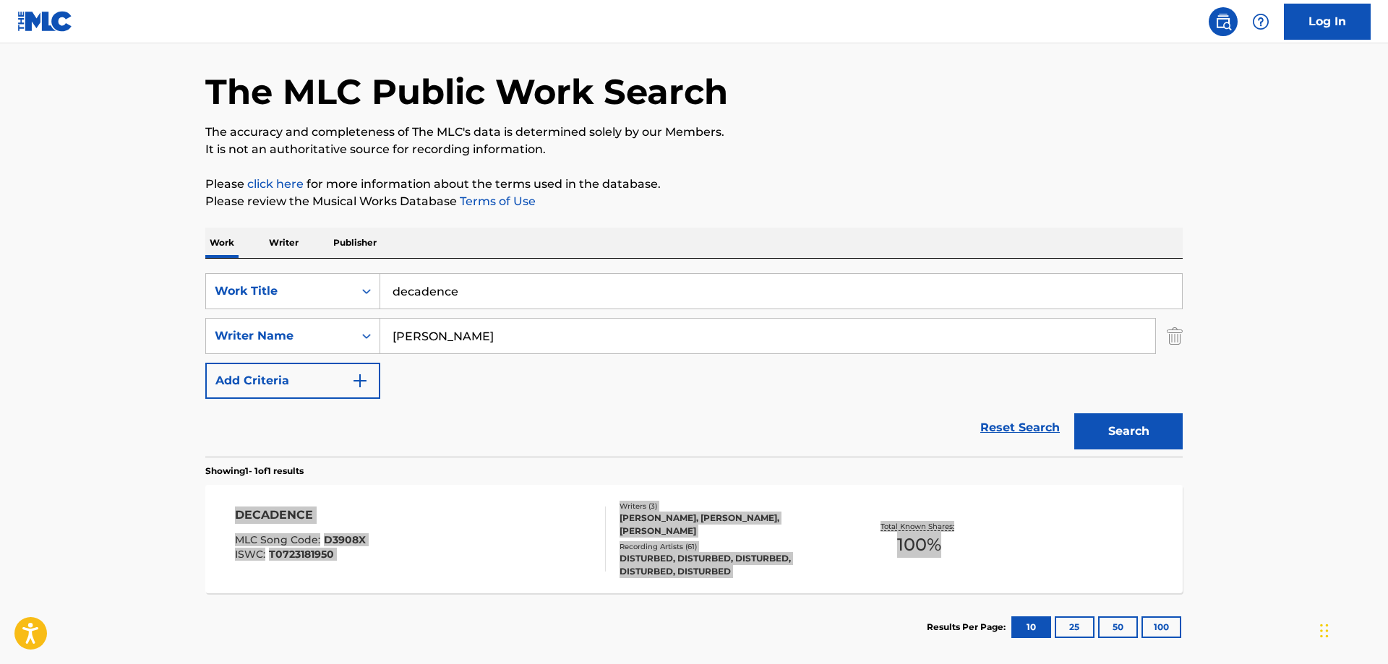  What do you see at coordinates (1074, 628) in the screenshot?
I see `button: 25` at bounding box center [1074, 628].